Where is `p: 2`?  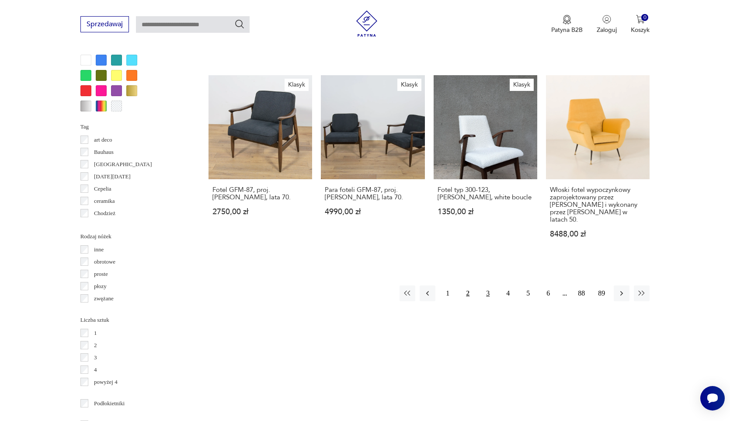
p: 2 is located at coordinates (95, 345).